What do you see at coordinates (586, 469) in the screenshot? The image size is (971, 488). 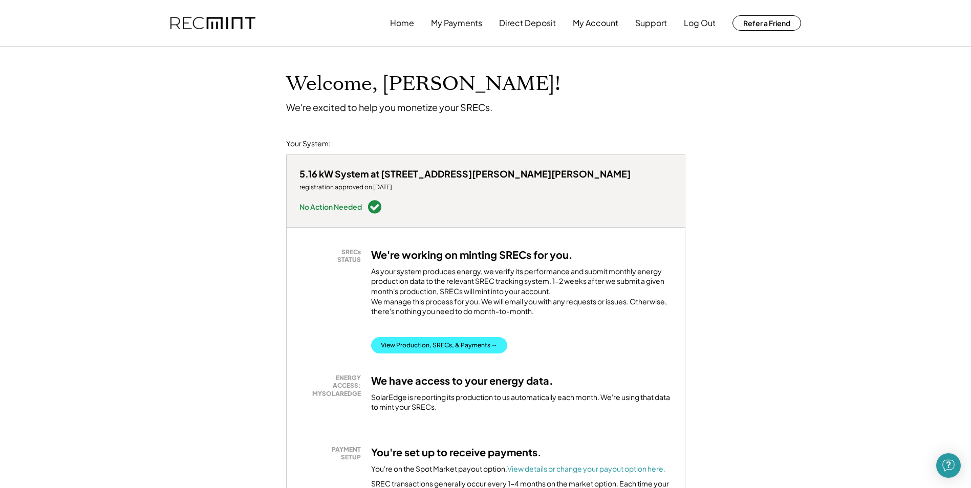 I see `font: View details or change your payout option here.` at bounding box center [586, 469].